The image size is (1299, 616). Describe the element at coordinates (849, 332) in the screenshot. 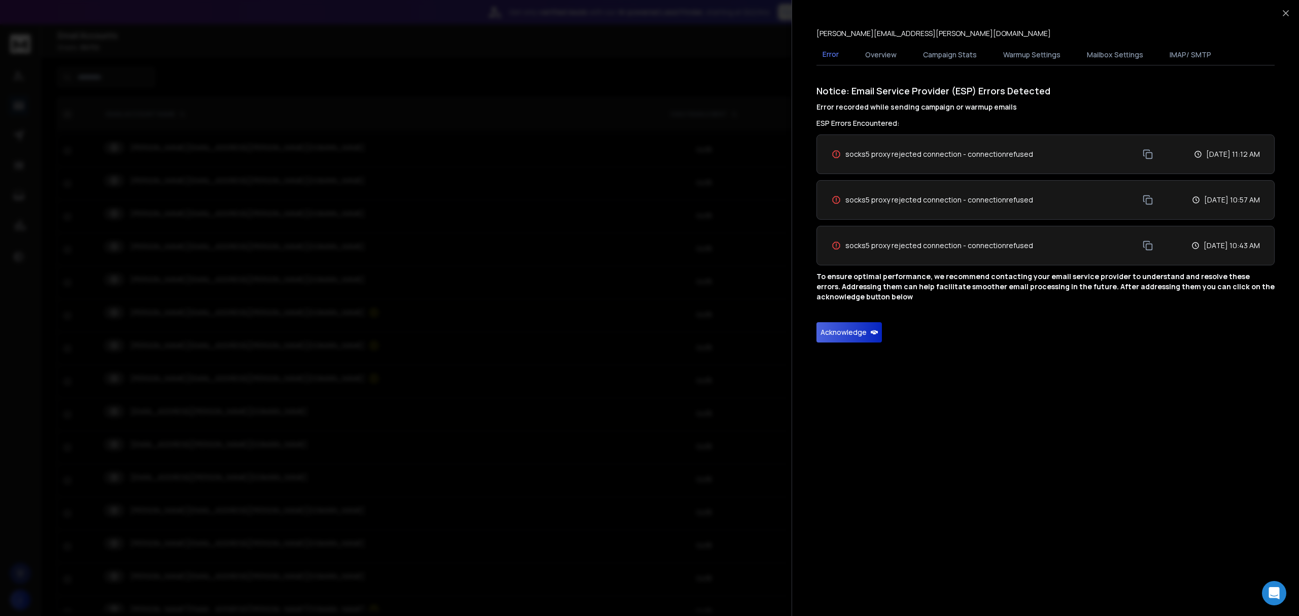

I see `button: Acknowledge` at that location.